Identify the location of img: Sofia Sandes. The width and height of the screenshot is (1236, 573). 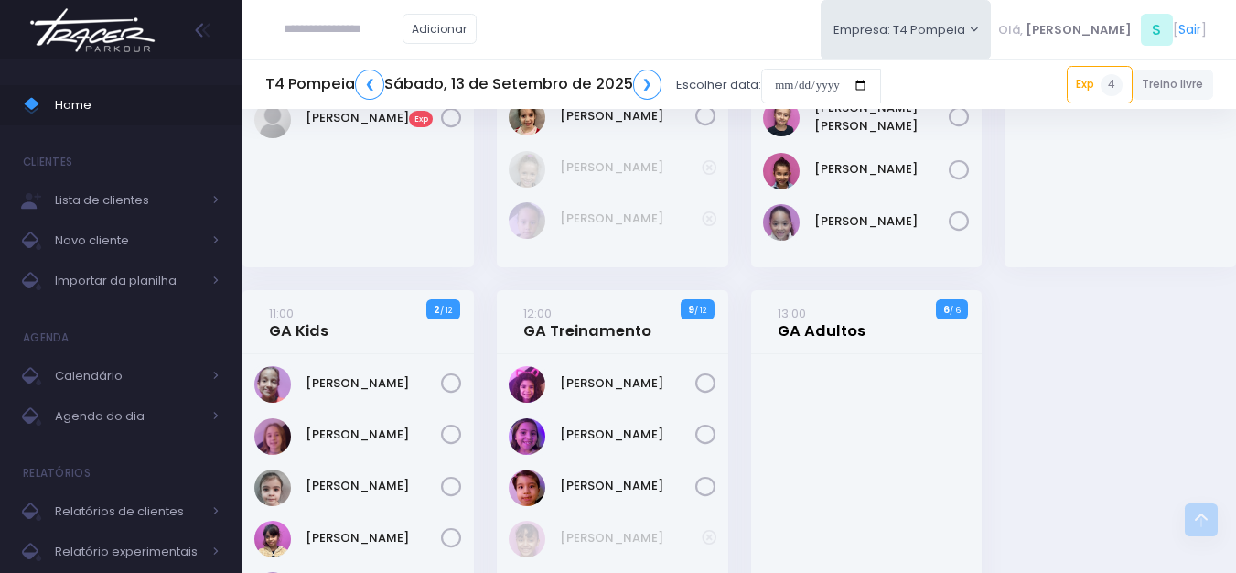
(781, 222).